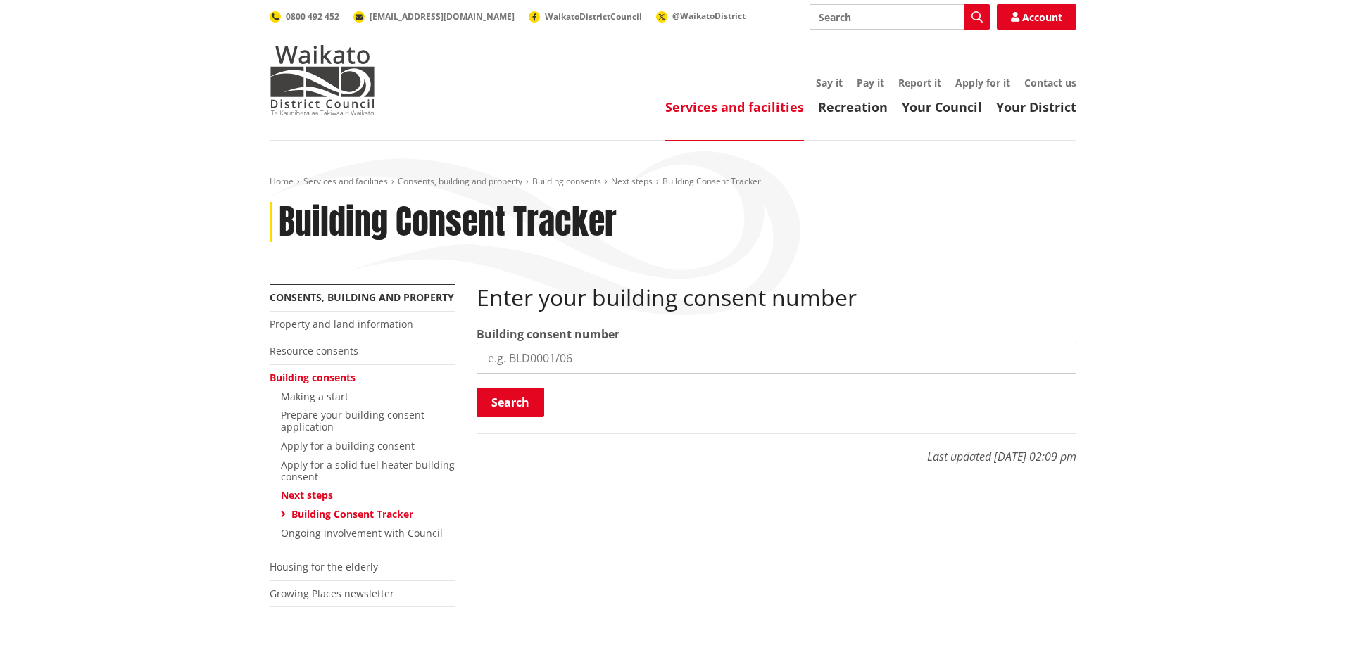 The height and width of the screenshot is (650, 1346). I want to click on a: Property and land information, so click(341, 324).